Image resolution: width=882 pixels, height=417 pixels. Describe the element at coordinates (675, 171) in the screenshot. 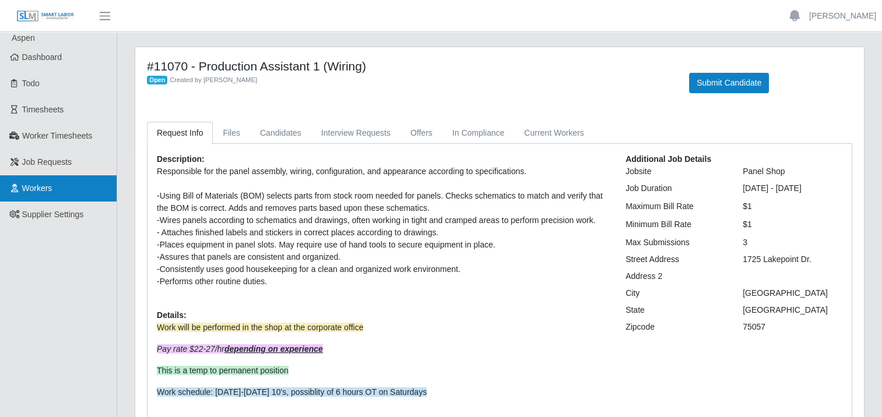

I see `div: Jobsite` at that location.